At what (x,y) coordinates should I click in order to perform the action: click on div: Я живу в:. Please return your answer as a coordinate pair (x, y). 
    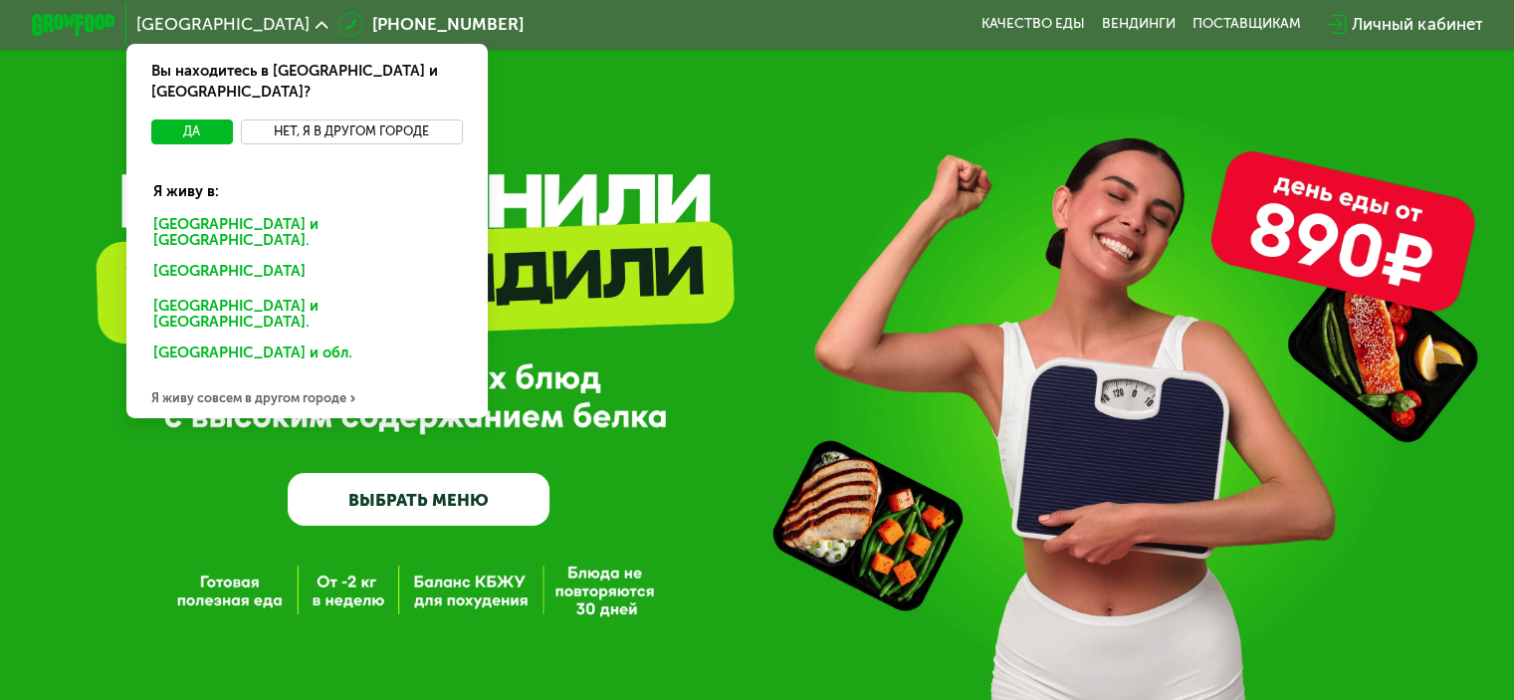
    Looking at the image, I should click on (307, 183).